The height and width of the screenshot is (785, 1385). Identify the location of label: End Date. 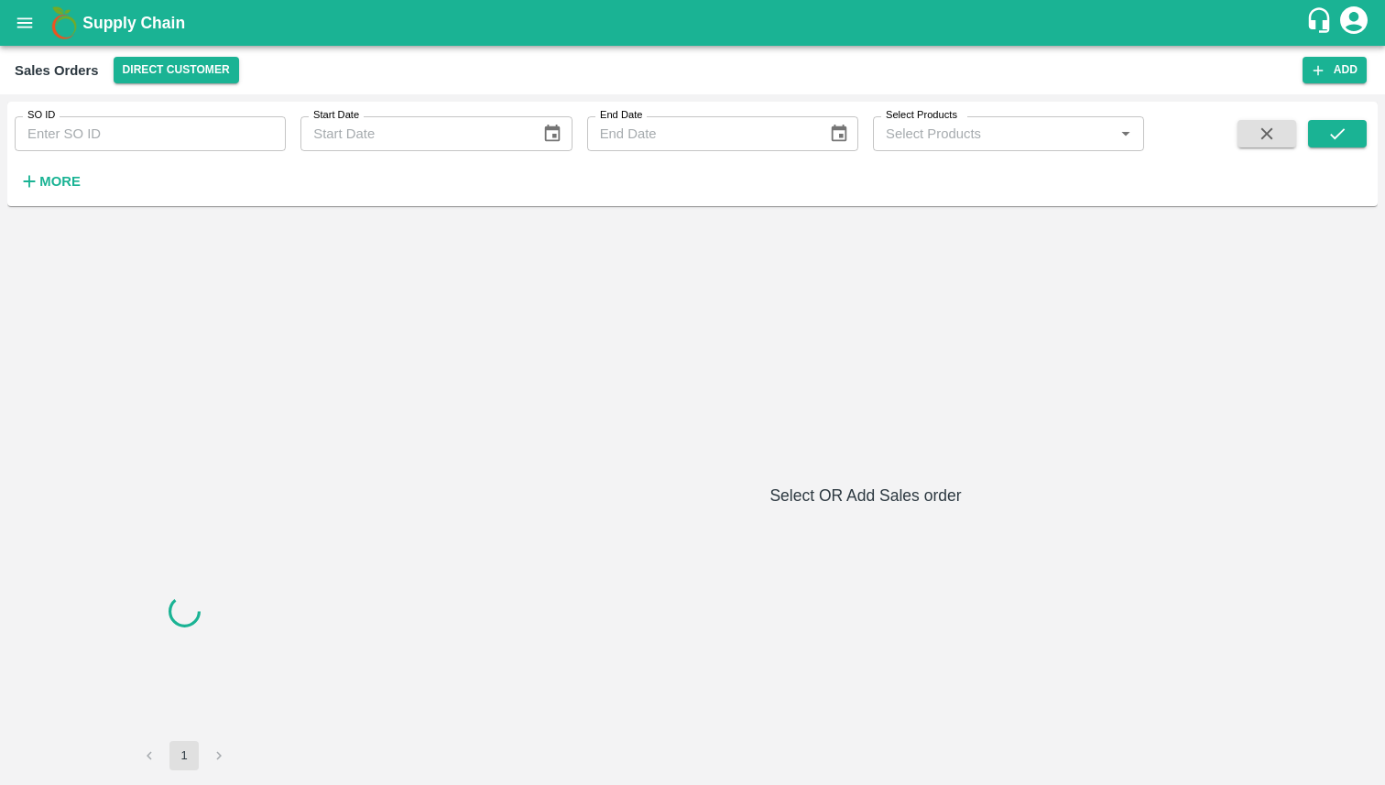
(621, 115).